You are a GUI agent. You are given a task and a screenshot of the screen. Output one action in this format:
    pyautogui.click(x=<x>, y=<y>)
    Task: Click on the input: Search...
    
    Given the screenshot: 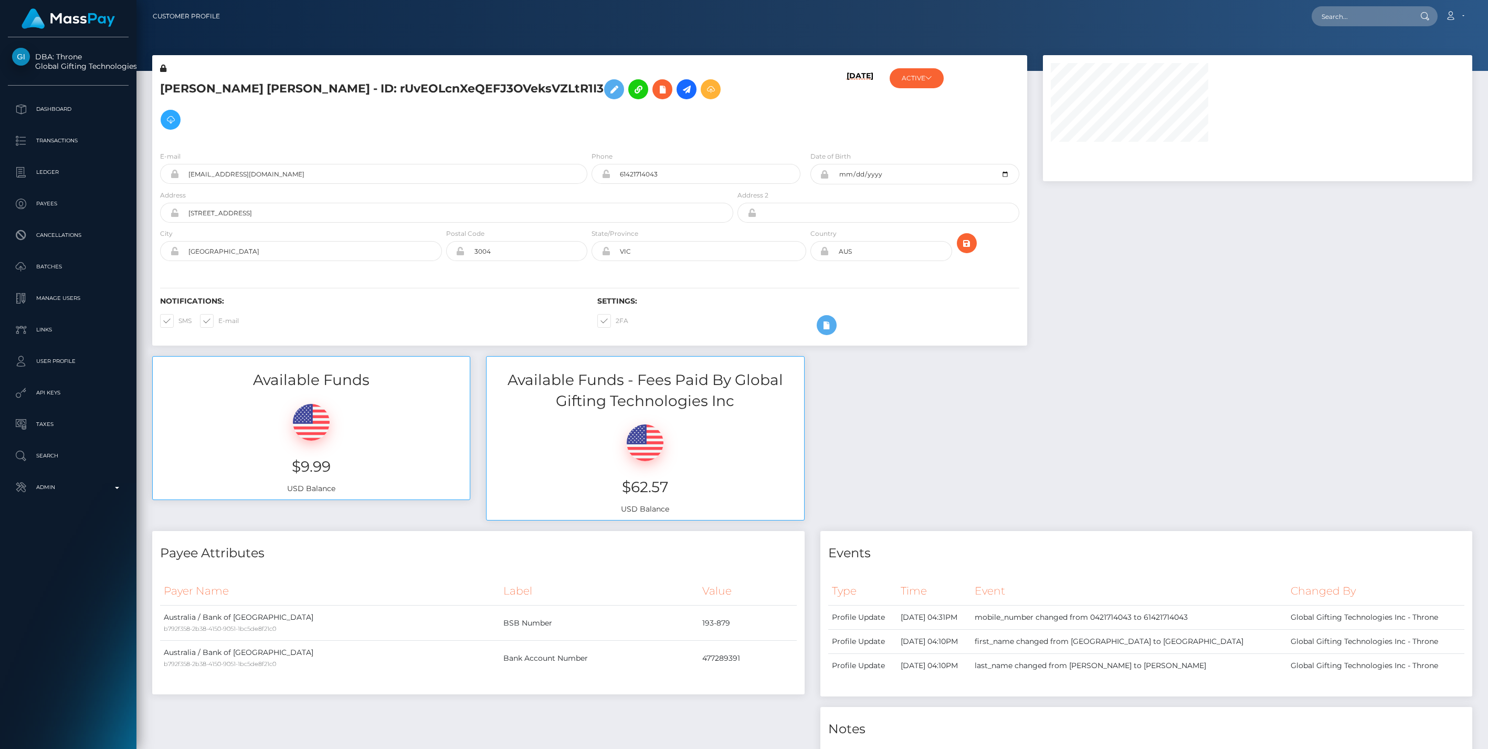 What is the action you would take?
    pyautogui.click(x=1361, y=16)
    